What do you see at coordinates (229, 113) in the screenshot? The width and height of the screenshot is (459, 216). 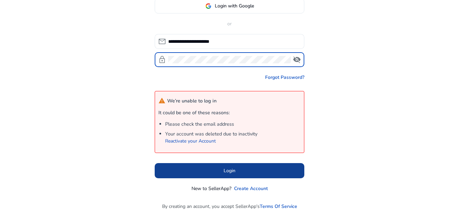 I see `p: It could be one of these reasons:` at bounding box center [229, 113].